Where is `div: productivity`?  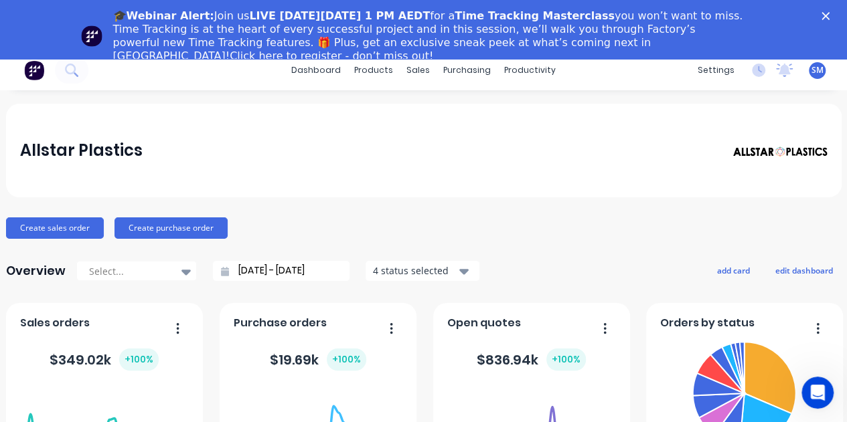 div: productivity is located at coordinates (529, 70).